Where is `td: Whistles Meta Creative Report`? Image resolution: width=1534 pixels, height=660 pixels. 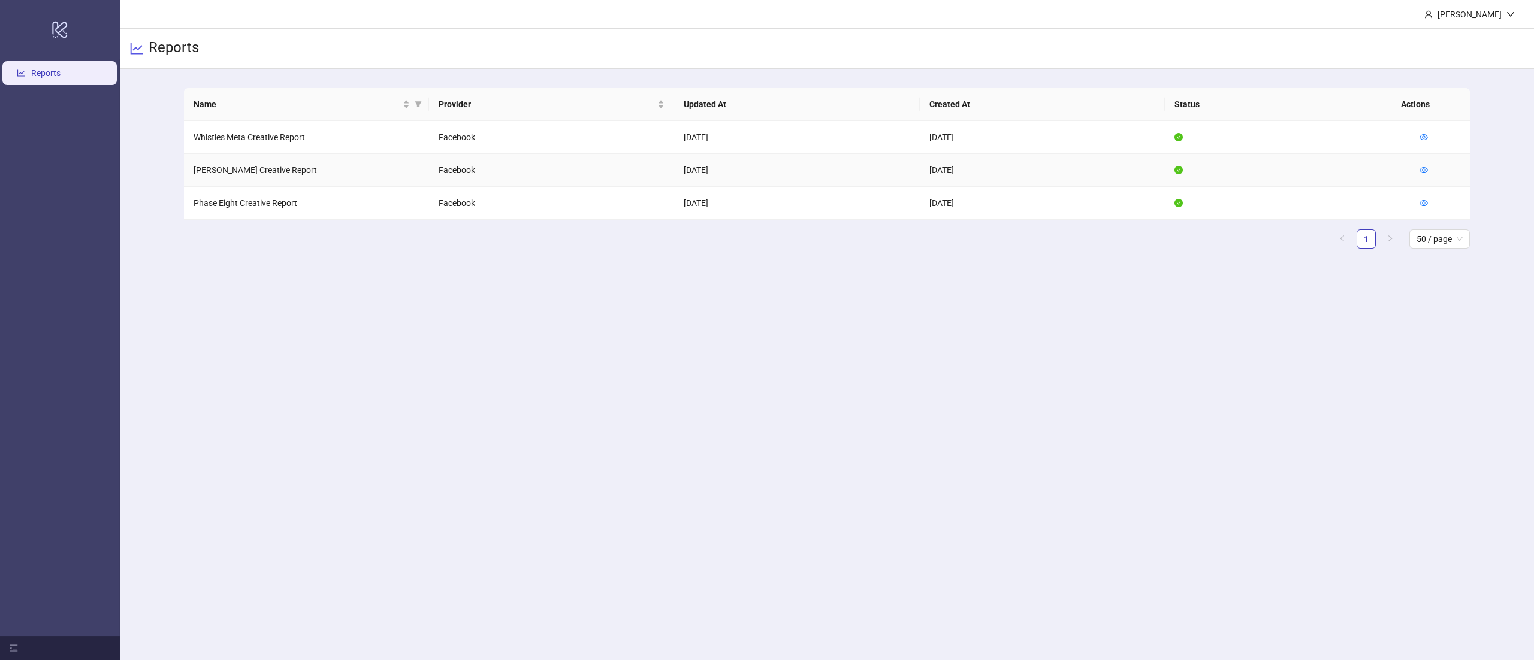
td: Whistles Meta Creative Report is located at coordinates (306, 137).